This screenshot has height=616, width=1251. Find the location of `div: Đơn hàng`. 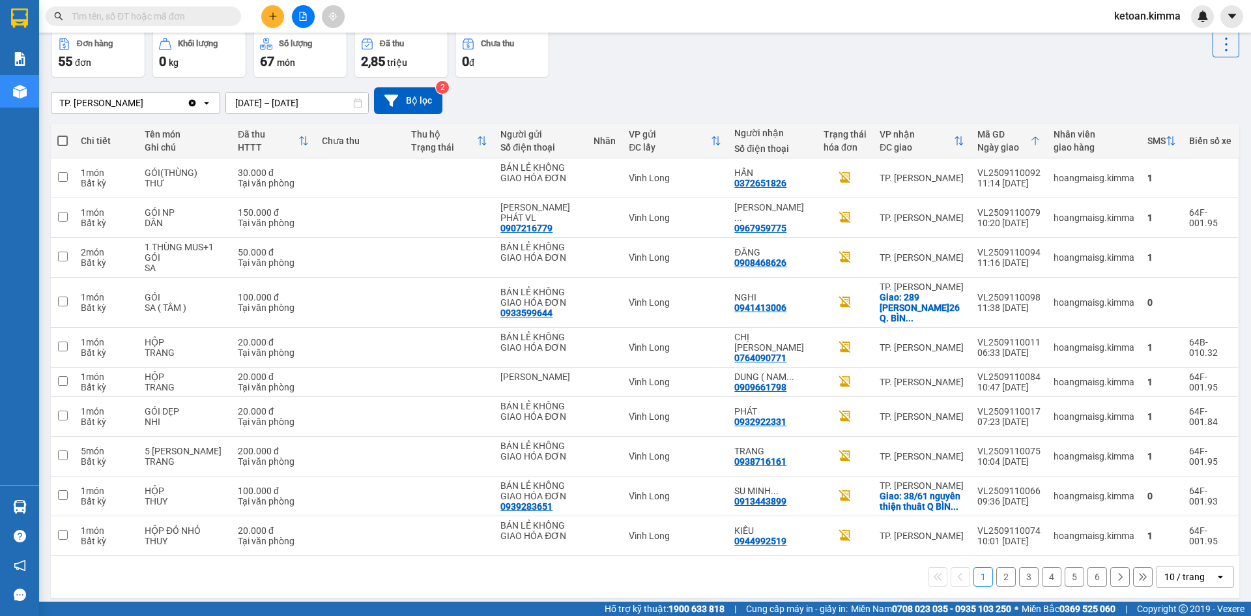

div: Đơn hàng is located at coordinates (95, 44).